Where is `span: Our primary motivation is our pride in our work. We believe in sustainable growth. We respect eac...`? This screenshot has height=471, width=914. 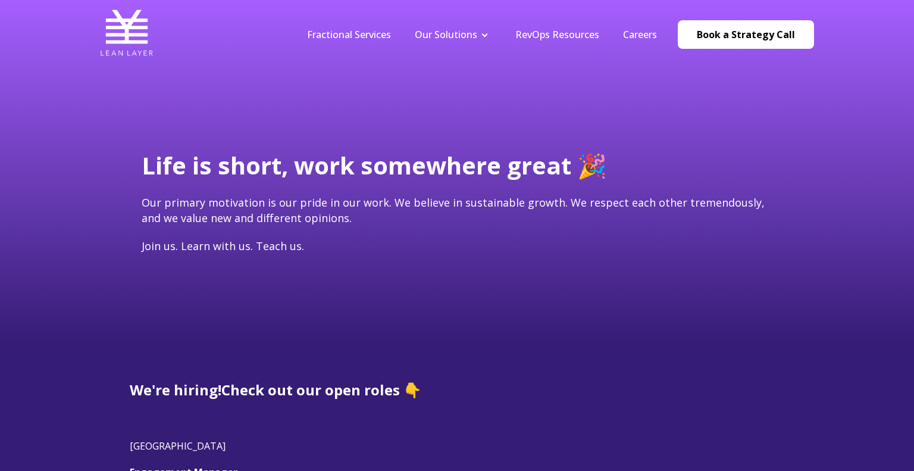
span: Our primary motivation is our pride in our work. We believe in sustainable growth. We respect eac... is located at coordinates (453, 209).